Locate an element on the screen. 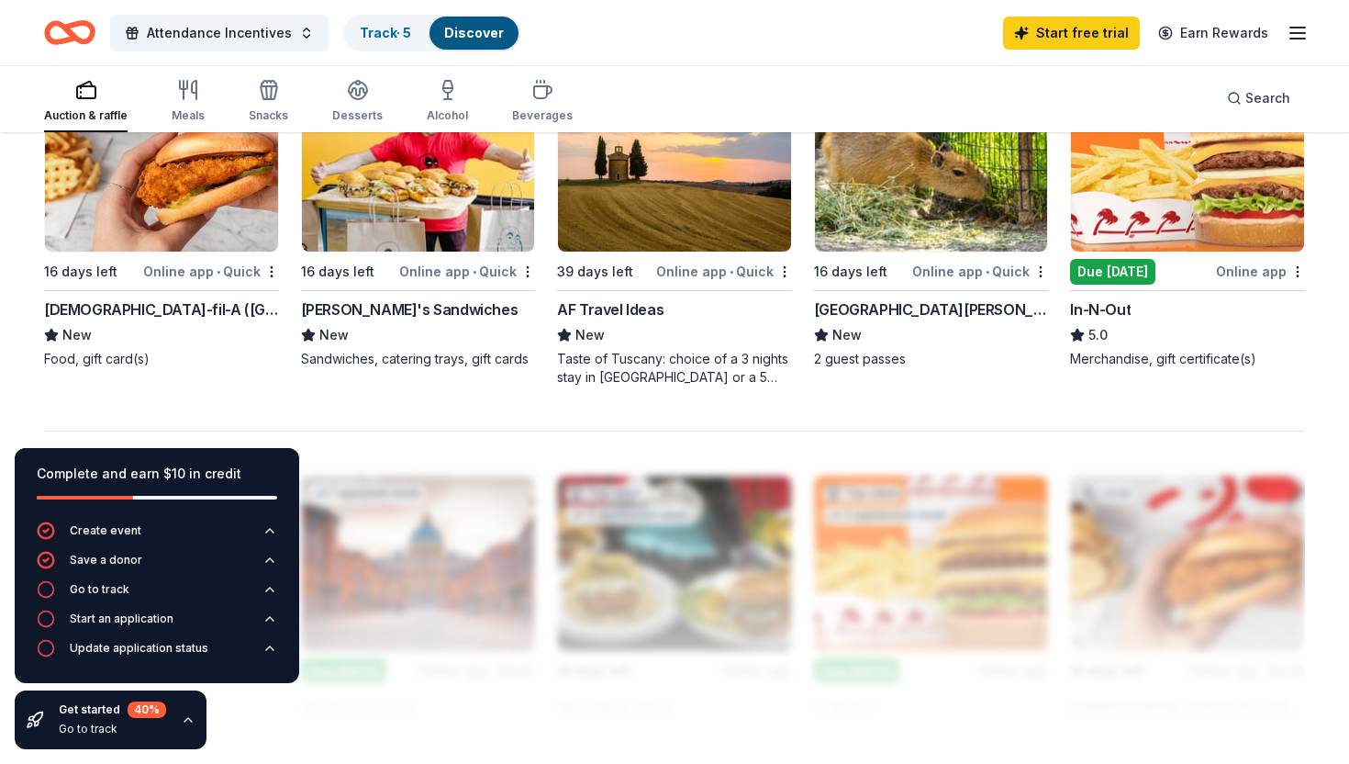  button: Save a donor is located at coordinates (157, 565).